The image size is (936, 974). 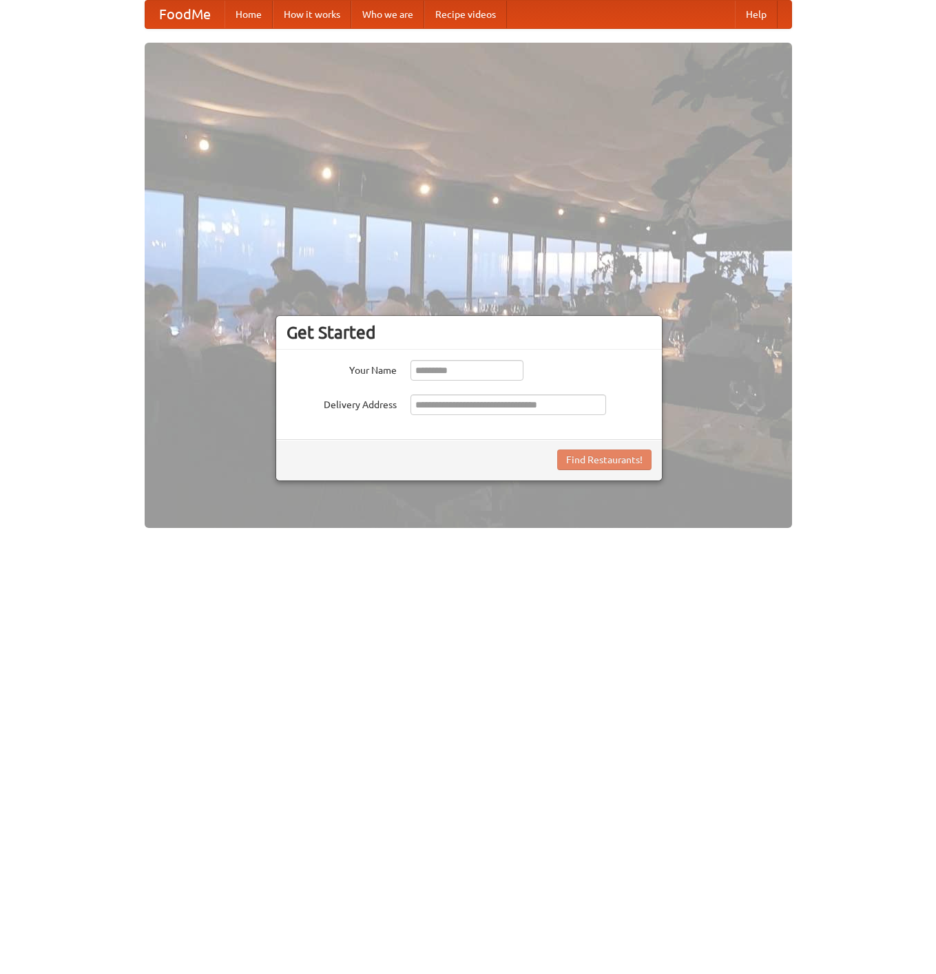 What do you see at coordinates (388, 14) in the screenshot?
I see `a: Who we are` at bounding box center [388, 14].